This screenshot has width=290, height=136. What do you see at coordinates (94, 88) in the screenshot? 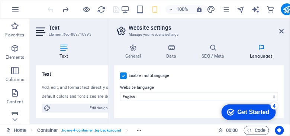
I see `div: Add, edit, and format text directly on the website.` at bounding box center [94, 88].